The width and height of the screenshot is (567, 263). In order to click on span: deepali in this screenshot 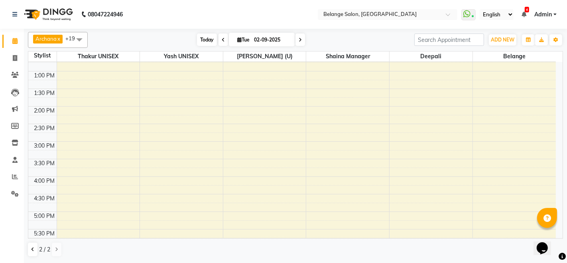, I will do `click(431, 56)`.